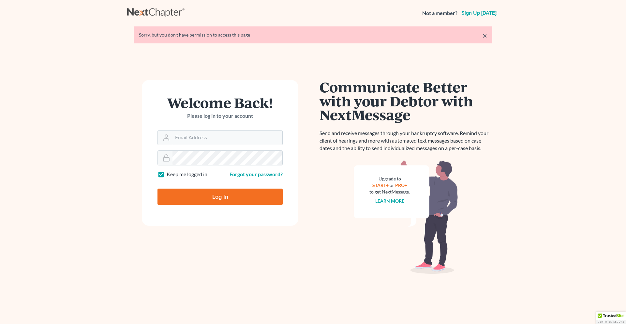 This screenshot has width=626, height=324. I want to click on a: START+, so click(381, 185).